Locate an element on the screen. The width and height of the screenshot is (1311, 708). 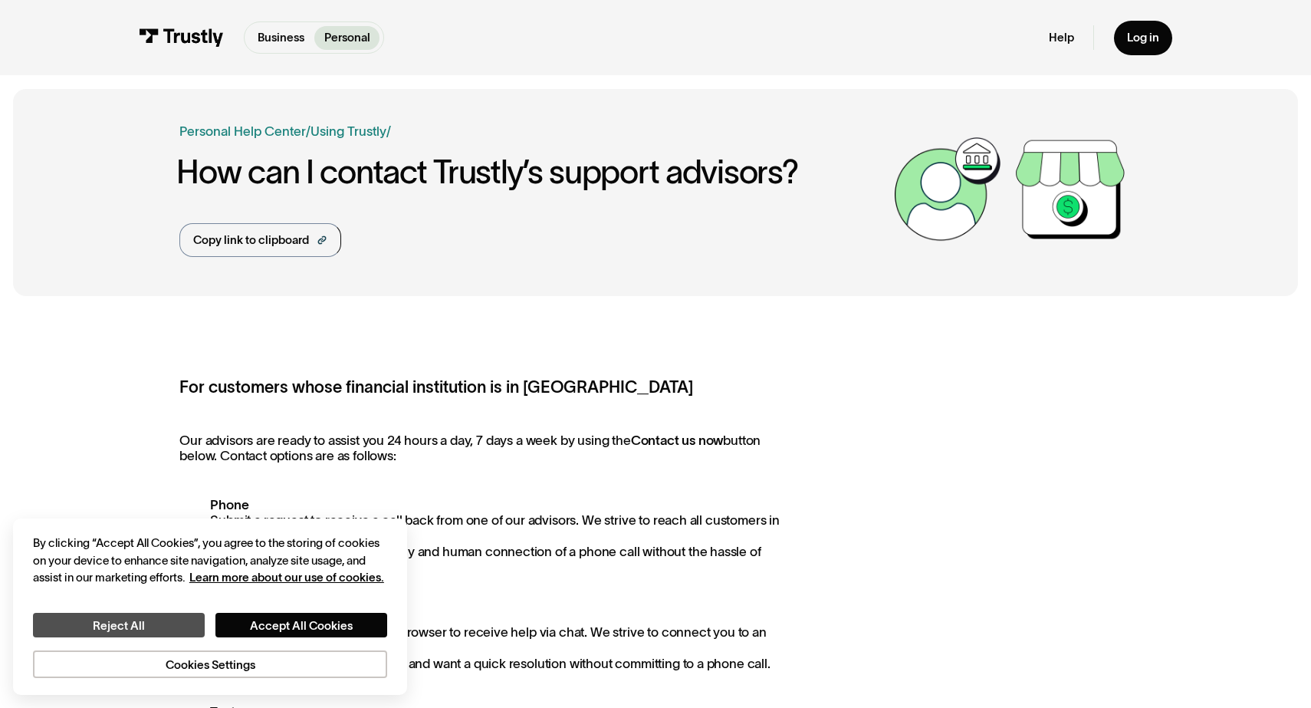
a: Business is located at coordinates (281, 38).